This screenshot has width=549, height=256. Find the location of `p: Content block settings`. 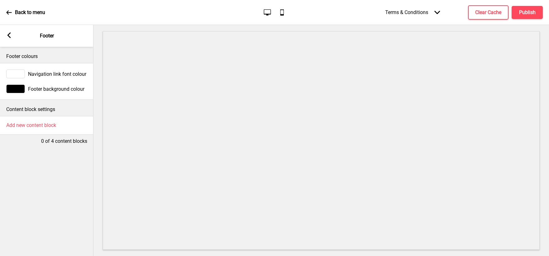

p: Content block settings is located at coordinates (47, 109).